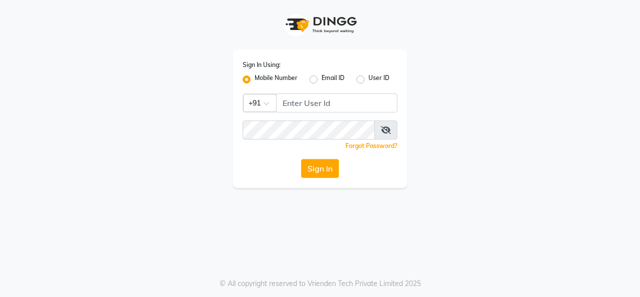 The width and height of the screenshot is (640, 297). What do you see at coordinates (276, 79) in the screenshot?
I see `label: Mobile Number` at bounding box center [276, 79].